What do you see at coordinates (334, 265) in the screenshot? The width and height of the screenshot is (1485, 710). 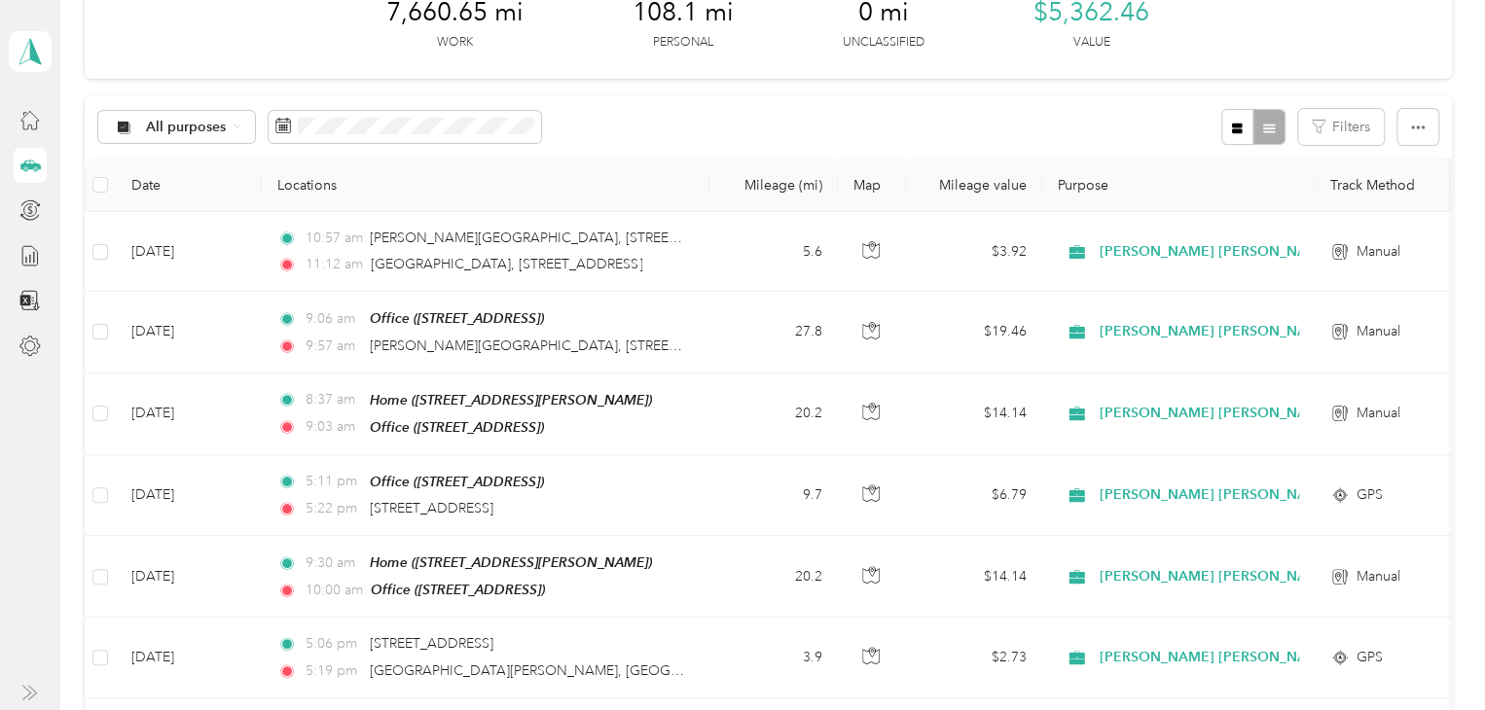 I see `span: 11:12 am` at bounding box center [334, 265].